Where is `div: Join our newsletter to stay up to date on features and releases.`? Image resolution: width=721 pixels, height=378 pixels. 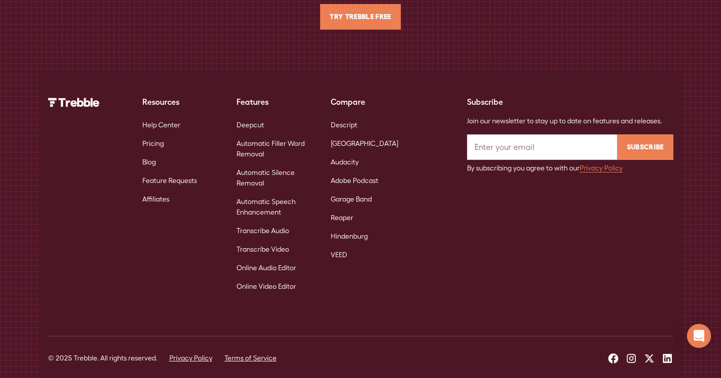 div: Join our newsletter to stay up to date on features and releases. is located at coordinates (571, 121).